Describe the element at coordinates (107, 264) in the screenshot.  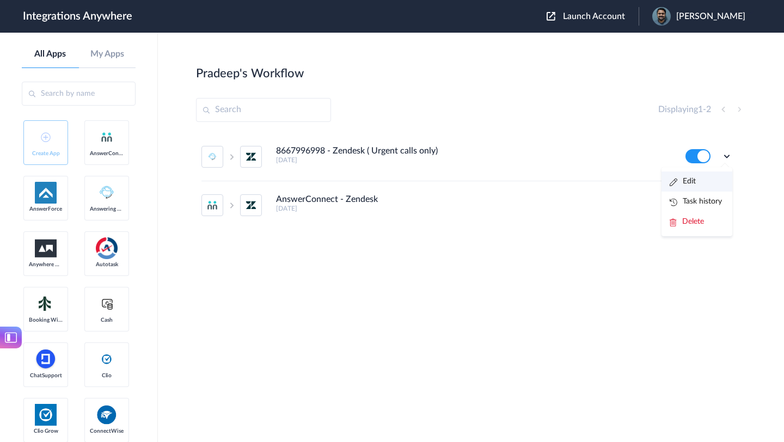
I see `span: Autotask` at that location.